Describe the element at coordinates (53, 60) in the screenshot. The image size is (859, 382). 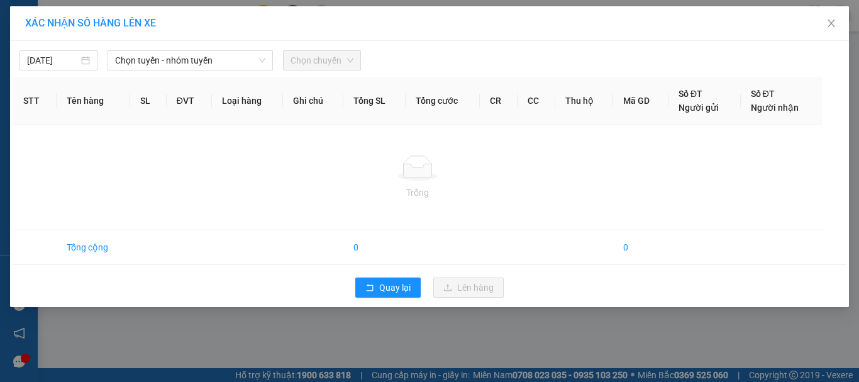
I see `input: 15/10/2025` at that location.